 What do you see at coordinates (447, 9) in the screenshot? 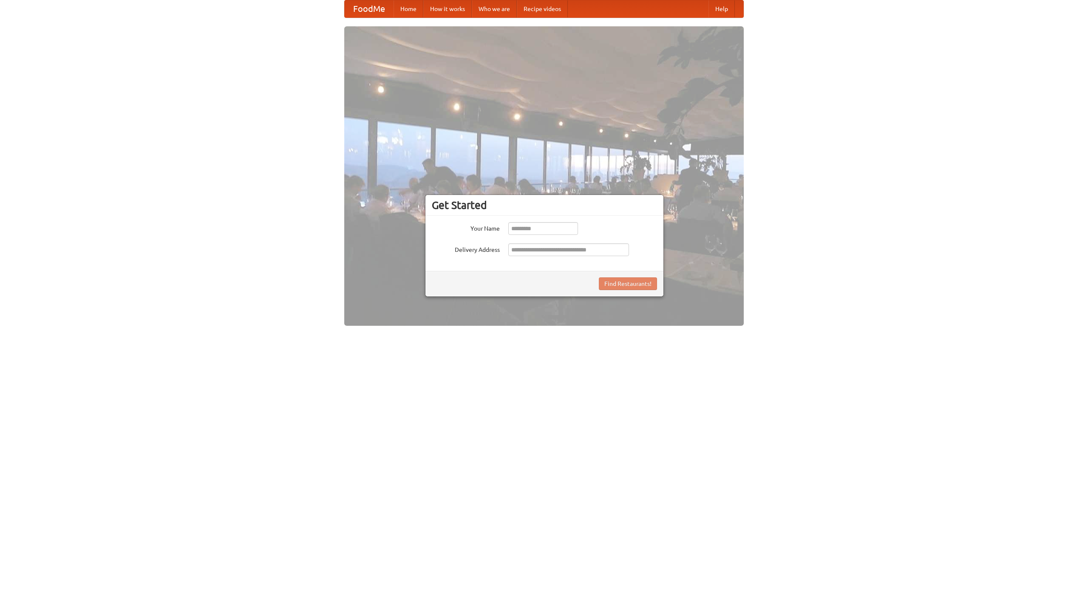
I see `a: How it works` at bounding box center [447, 9].